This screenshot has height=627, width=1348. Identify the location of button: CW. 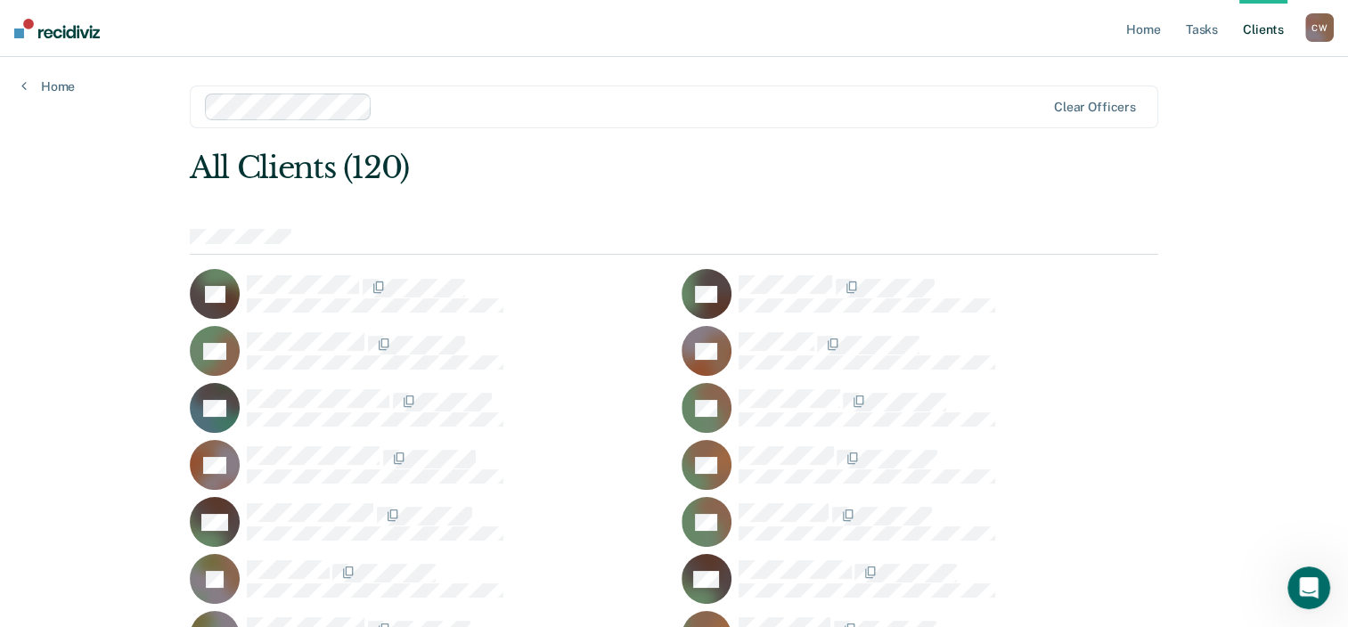
(1320, 28).